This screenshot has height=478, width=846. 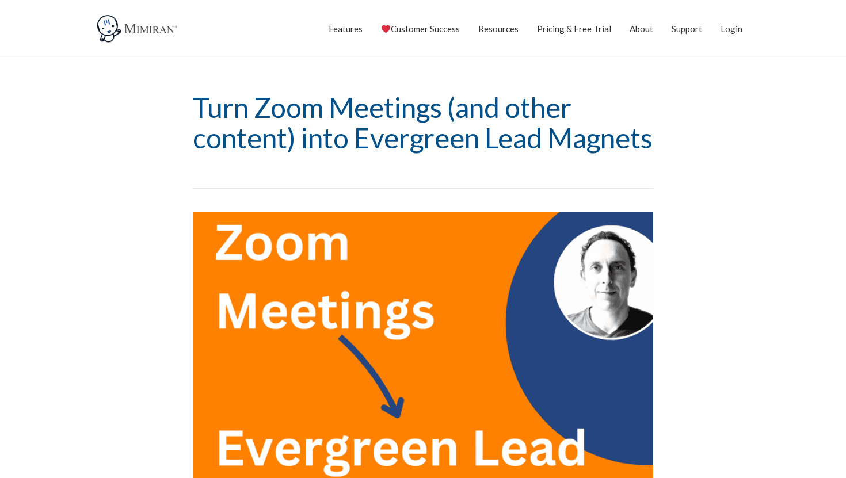 I want to click on a: Pricing & Free Trial, so click(x=574, y=29).